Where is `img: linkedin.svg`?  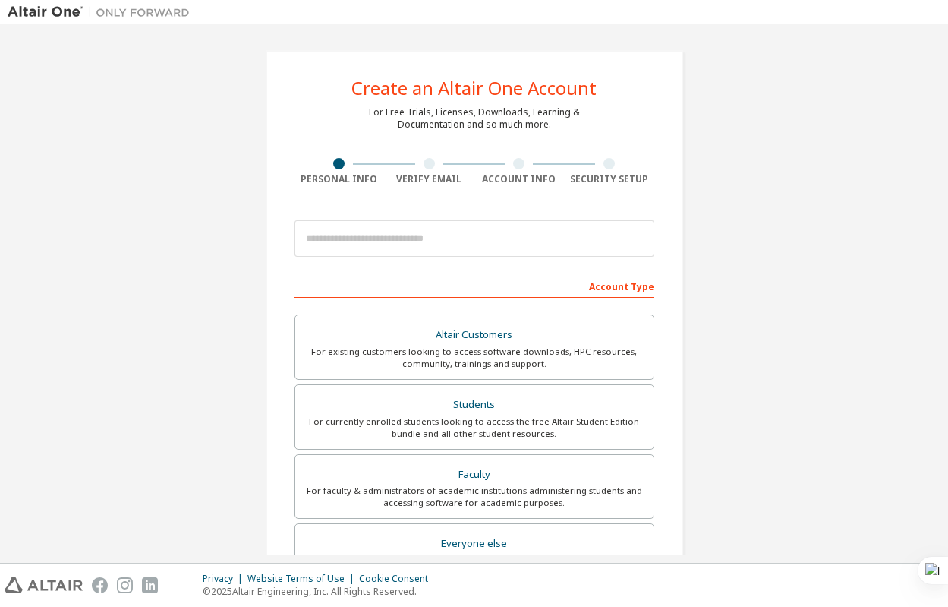
img: linkedin.svg is located at coordinates (150, 585).